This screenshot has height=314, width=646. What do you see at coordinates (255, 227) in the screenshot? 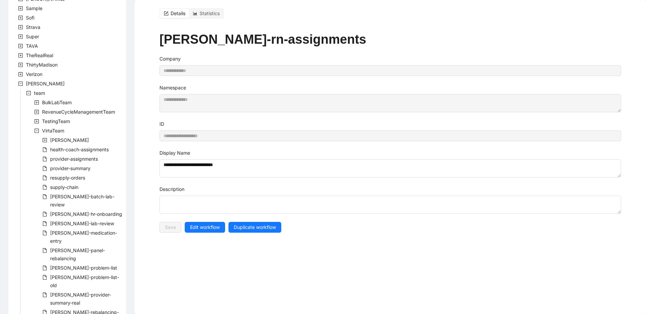
I see `span: Duplicate workflow` at bounding box center [255, 227].